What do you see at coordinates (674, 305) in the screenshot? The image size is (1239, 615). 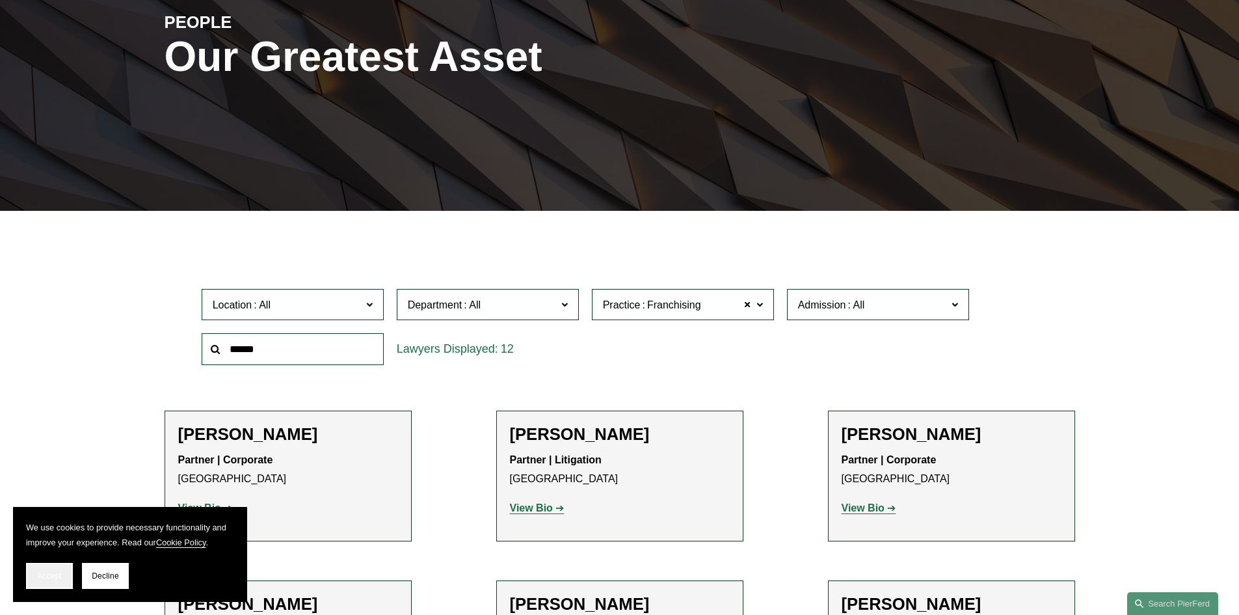 I see `span: Franchising` at bounding box center [674, 305].